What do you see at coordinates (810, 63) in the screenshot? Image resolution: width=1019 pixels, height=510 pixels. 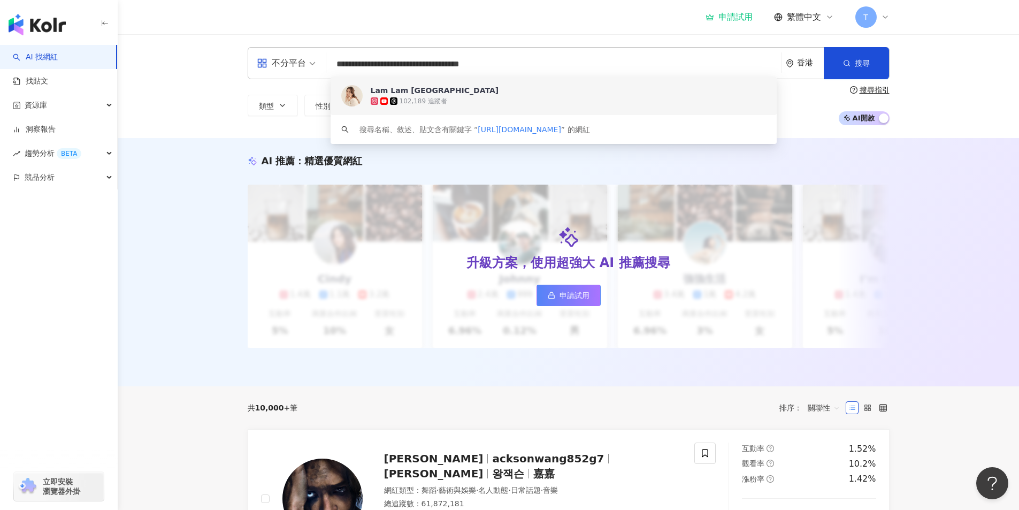 I see `div: 香港` at bounding box center [810, 63].